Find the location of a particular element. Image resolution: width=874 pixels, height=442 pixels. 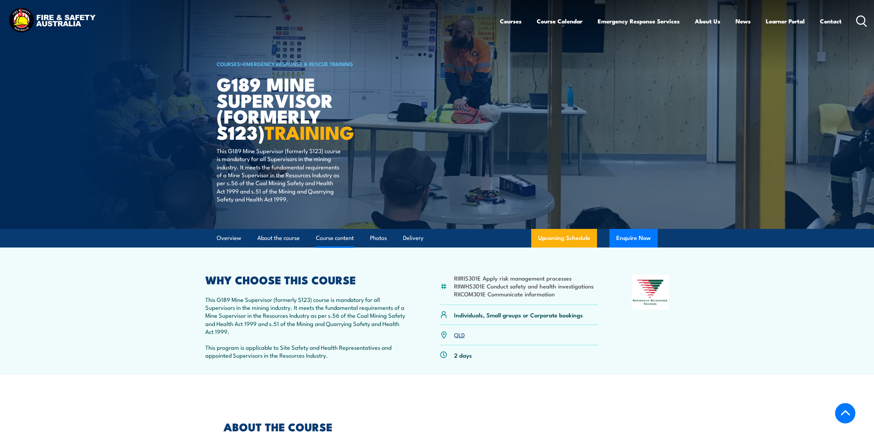

a: About the course is located at coordinates (278, 238).